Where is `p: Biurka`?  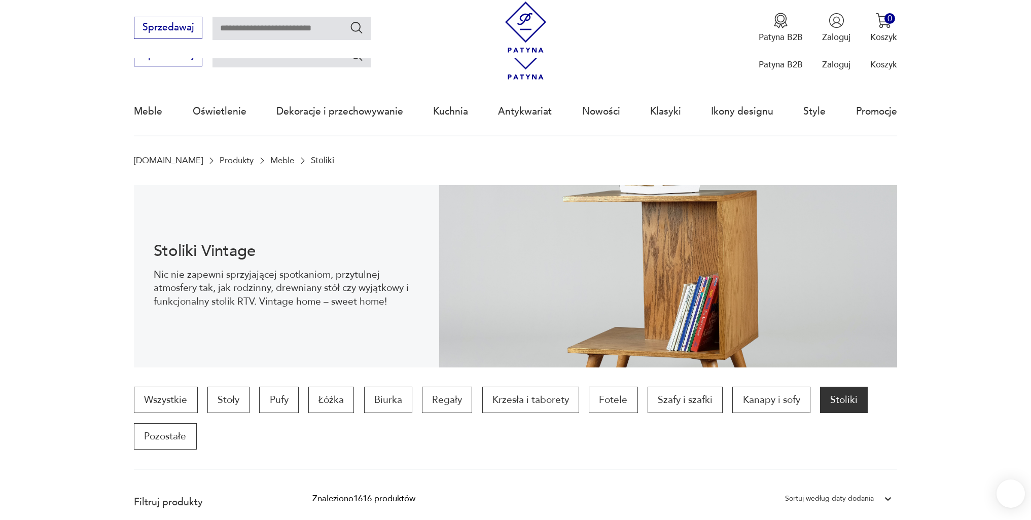 p: Biurka is located at coordinates (388, 400).